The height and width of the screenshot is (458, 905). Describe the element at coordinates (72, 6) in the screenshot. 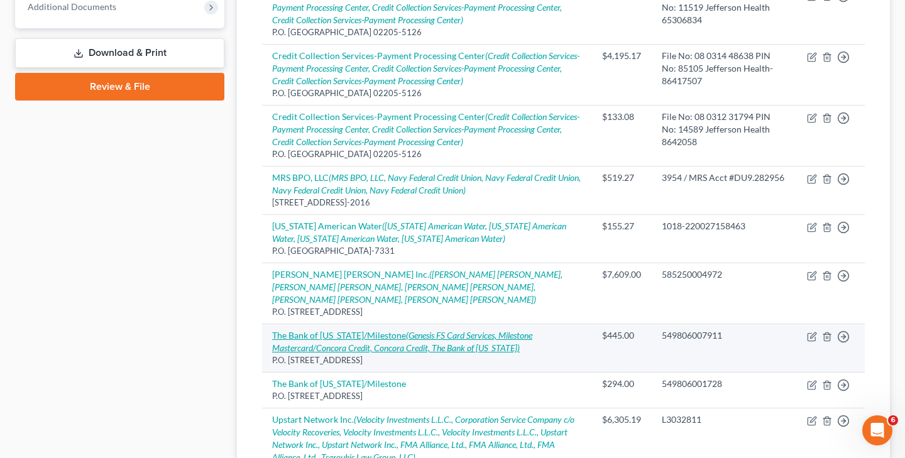

I see `span: Additional Documents` at that location.